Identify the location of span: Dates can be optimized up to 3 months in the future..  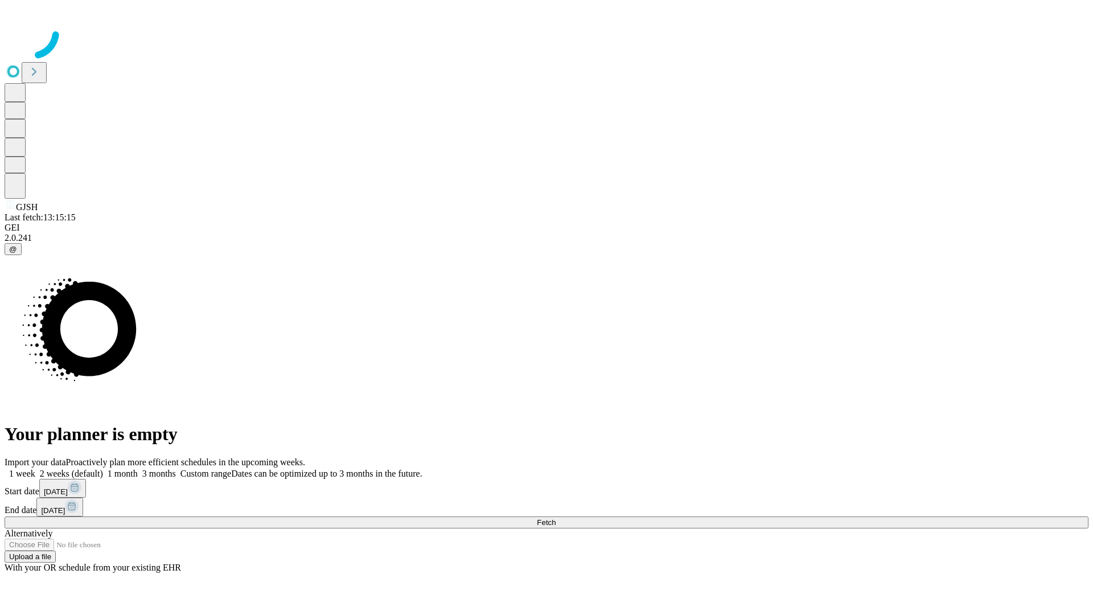
(326, 473).